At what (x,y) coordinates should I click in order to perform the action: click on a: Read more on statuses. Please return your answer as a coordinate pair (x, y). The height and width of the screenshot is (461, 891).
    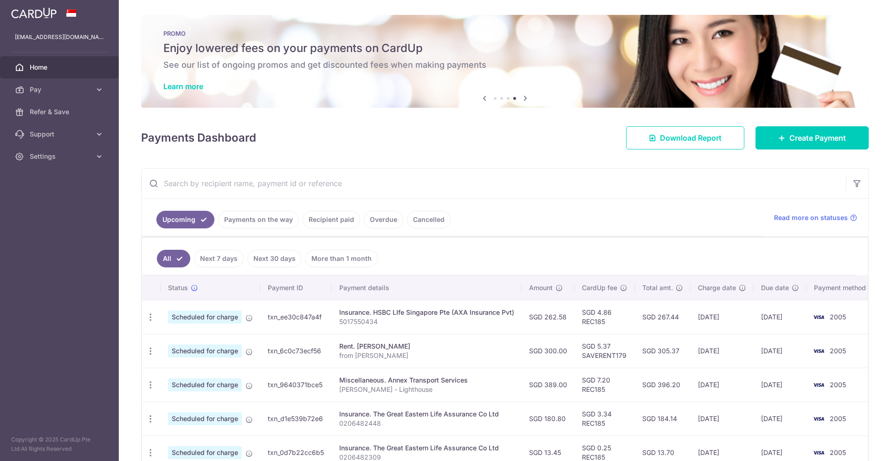
    Looking at the image, I should click on (815, 218).